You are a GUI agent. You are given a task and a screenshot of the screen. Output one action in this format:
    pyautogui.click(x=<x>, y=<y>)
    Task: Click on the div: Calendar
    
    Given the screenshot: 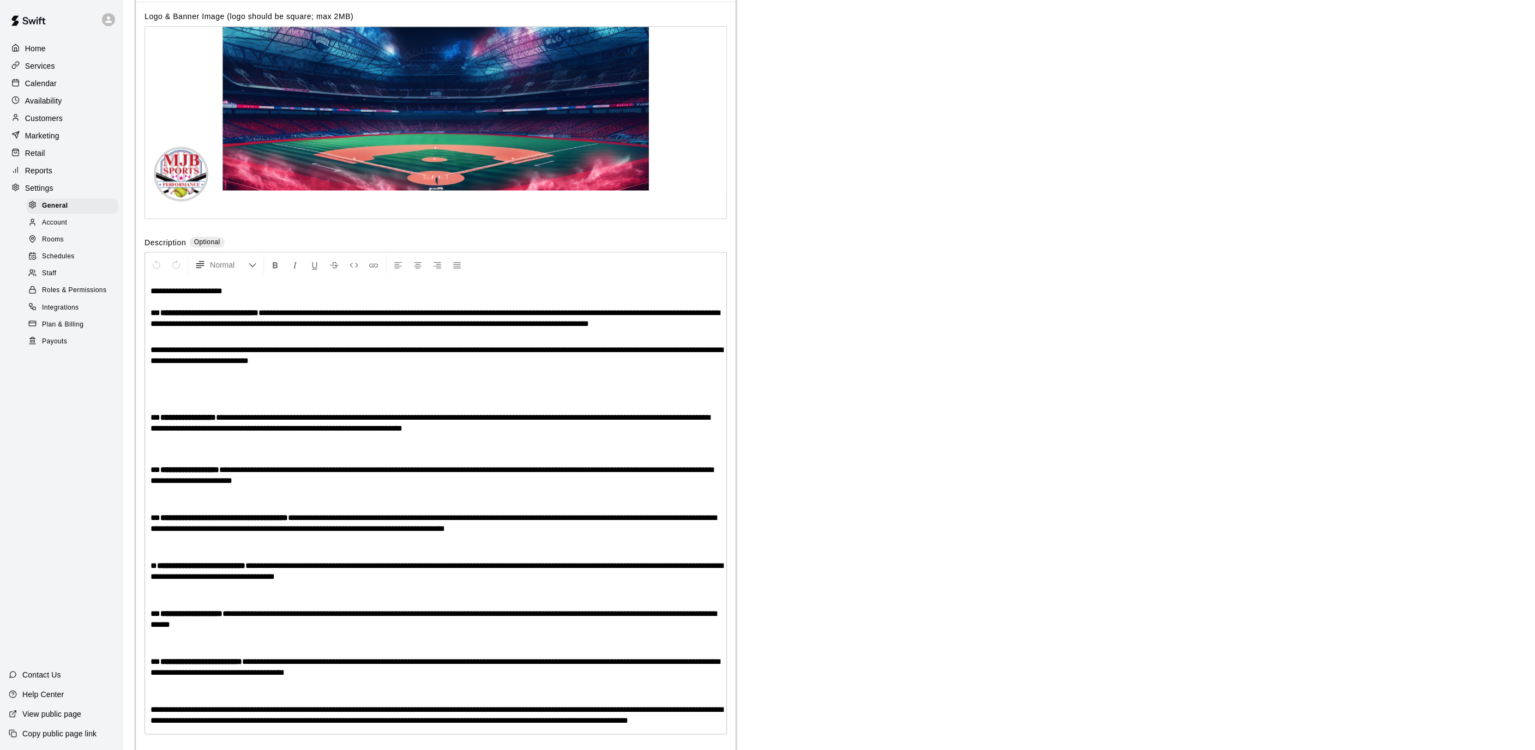 What is the action you would take?
    pyautogui.click(x=61, y=83)
    